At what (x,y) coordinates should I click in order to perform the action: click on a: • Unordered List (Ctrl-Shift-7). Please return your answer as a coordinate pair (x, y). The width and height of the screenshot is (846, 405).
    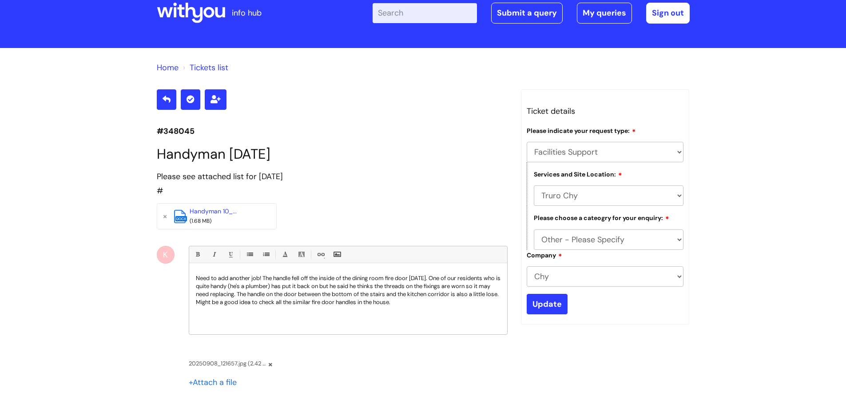
    Looking at the image, I should click on (249, 254).